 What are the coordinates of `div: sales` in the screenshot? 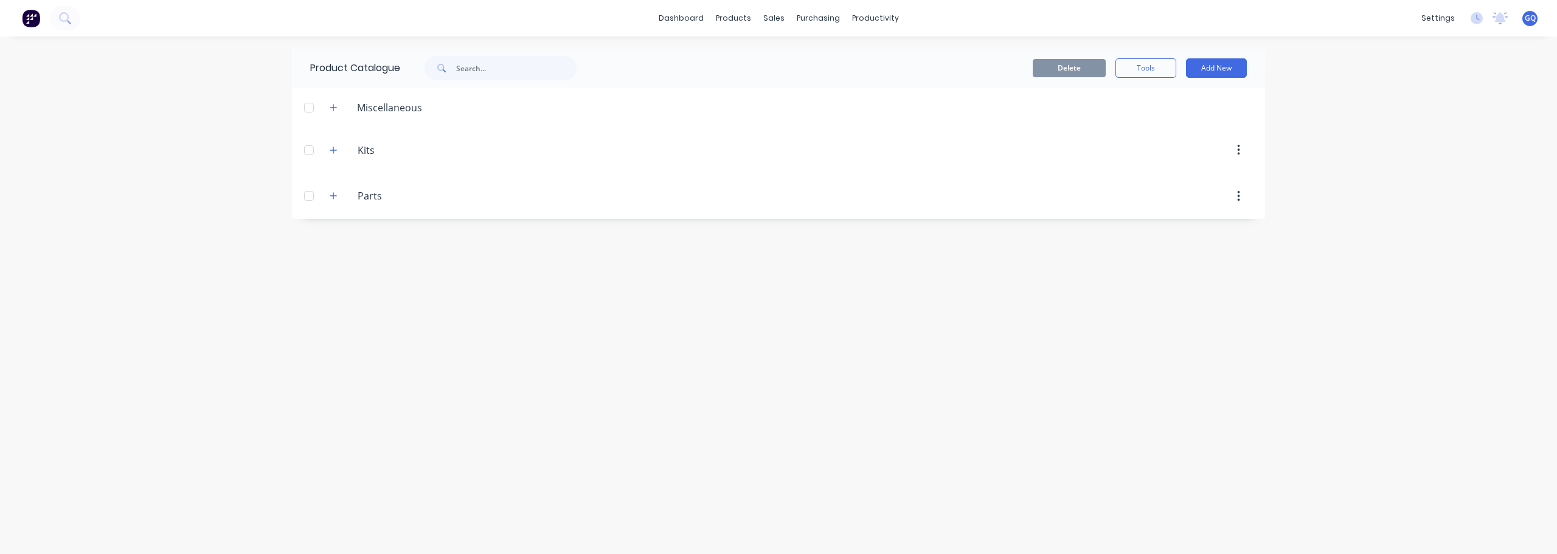 It's located at (774, 18).